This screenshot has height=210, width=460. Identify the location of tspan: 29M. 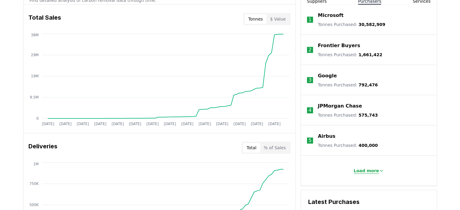
(35, 55).